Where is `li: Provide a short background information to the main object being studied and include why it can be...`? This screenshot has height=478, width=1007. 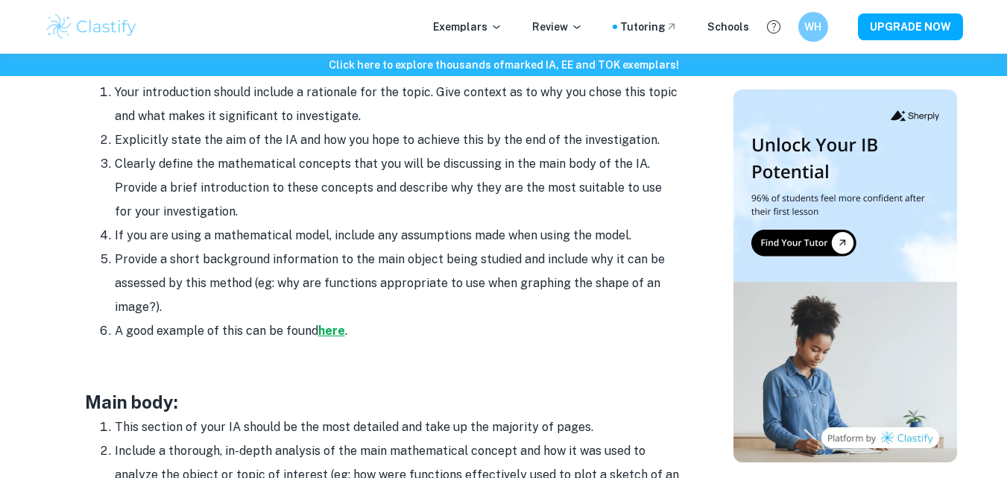 li: Provide a short background information to the main object being studied and include why it can be... is located at coordinates (398, 283).